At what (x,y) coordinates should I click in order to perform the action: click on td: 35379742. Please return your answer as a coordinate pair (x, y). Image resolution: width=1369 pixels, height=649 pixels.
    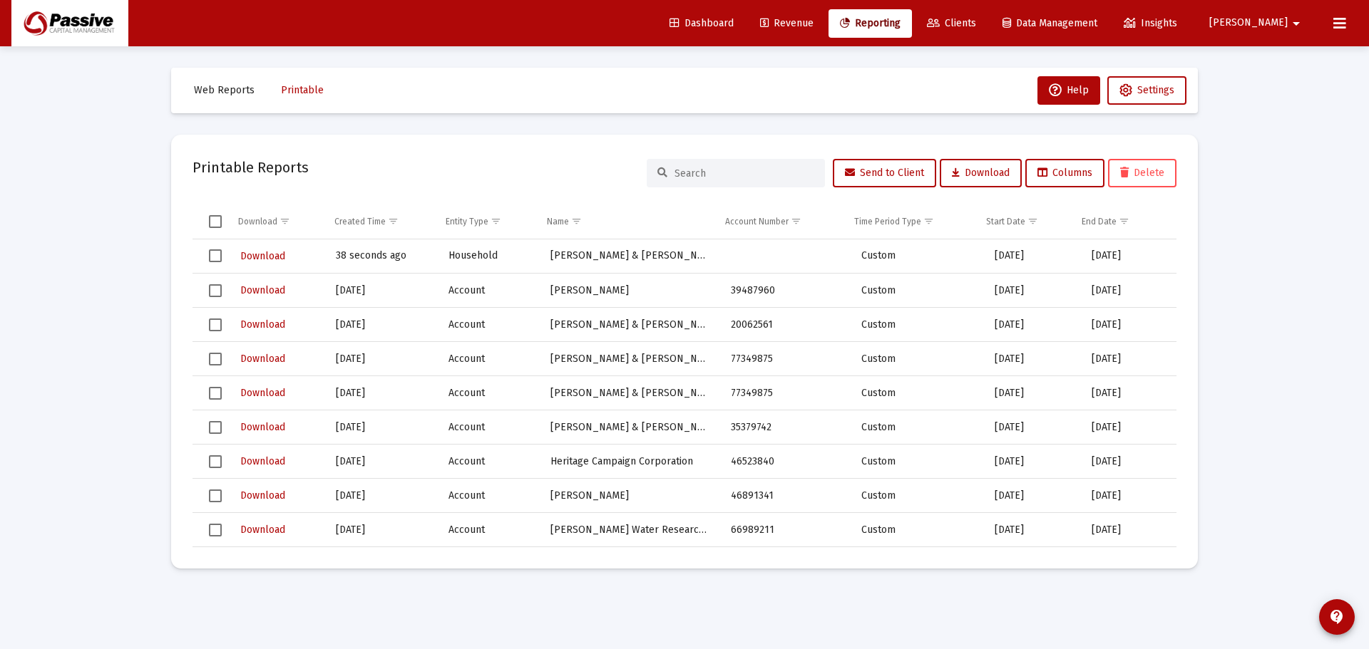
    Looking at the image, I should click on (785, 428).